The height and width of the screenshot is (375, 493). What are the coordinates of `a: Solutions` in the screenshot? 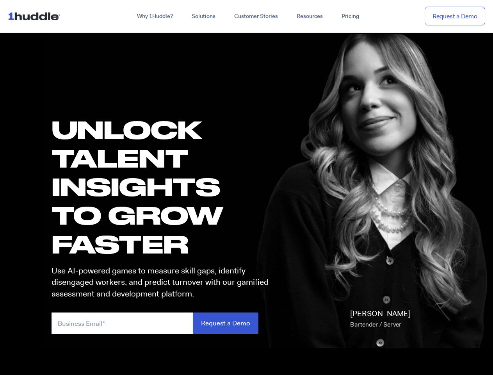 It's located at (203, 16).